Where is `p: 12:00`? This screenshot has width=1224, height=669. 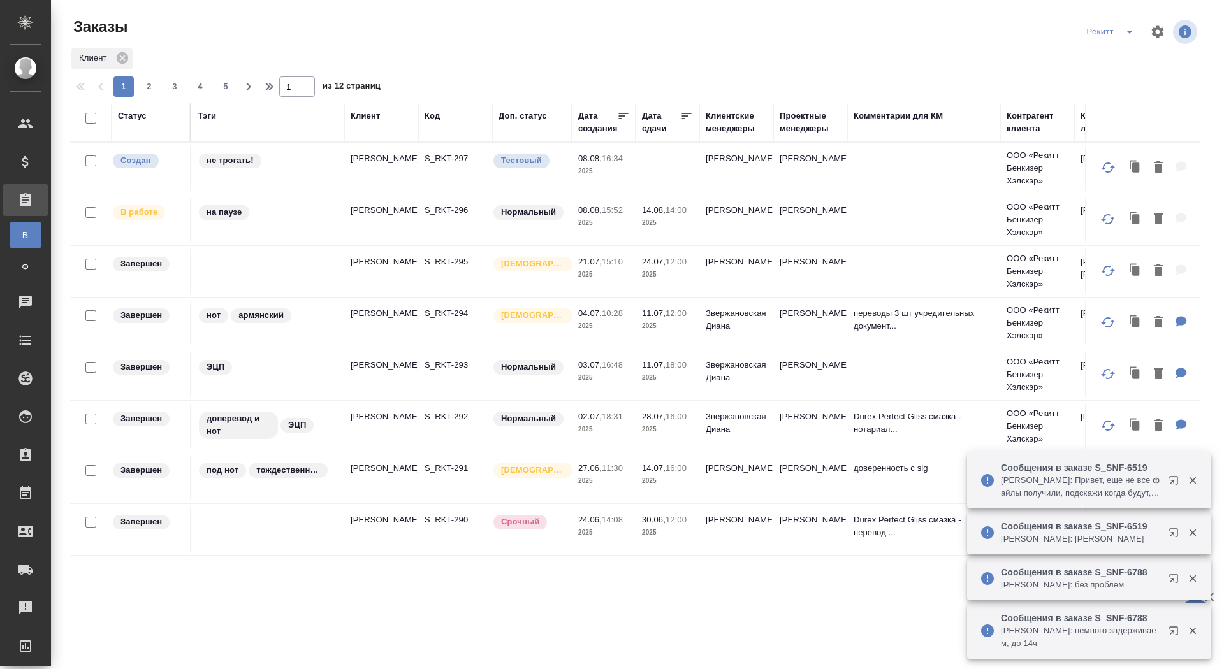 p: 12:00 is located at coordinates (676, 261).